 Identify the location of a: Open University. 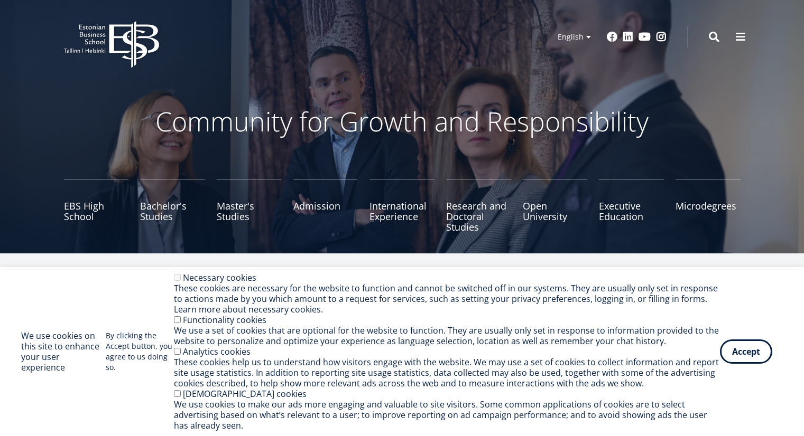
(555, 206).